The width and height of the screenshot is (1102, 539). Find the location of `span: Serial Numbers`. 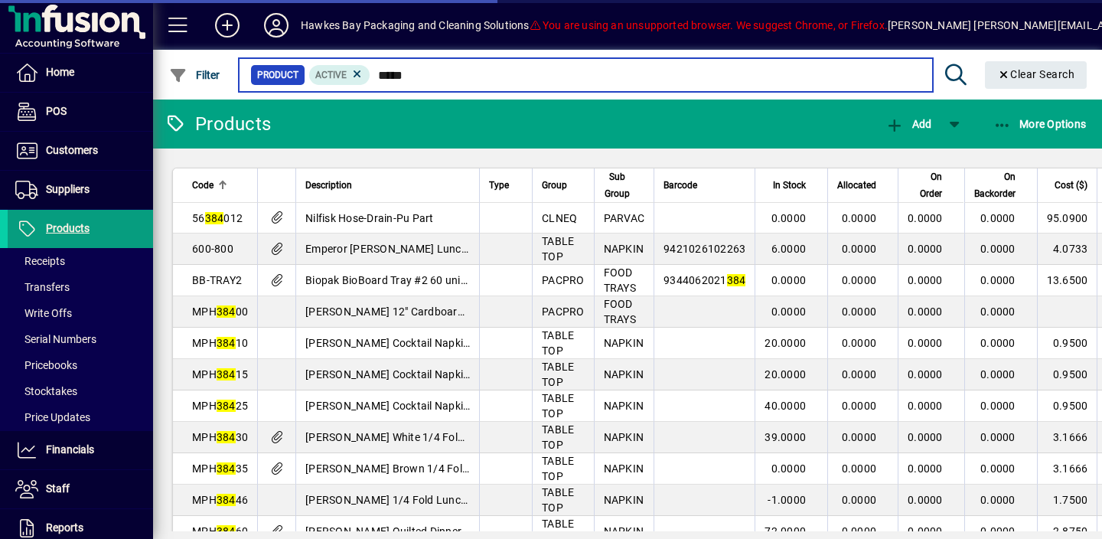

span: Serial Numbers is located at coordinates (56, 339).